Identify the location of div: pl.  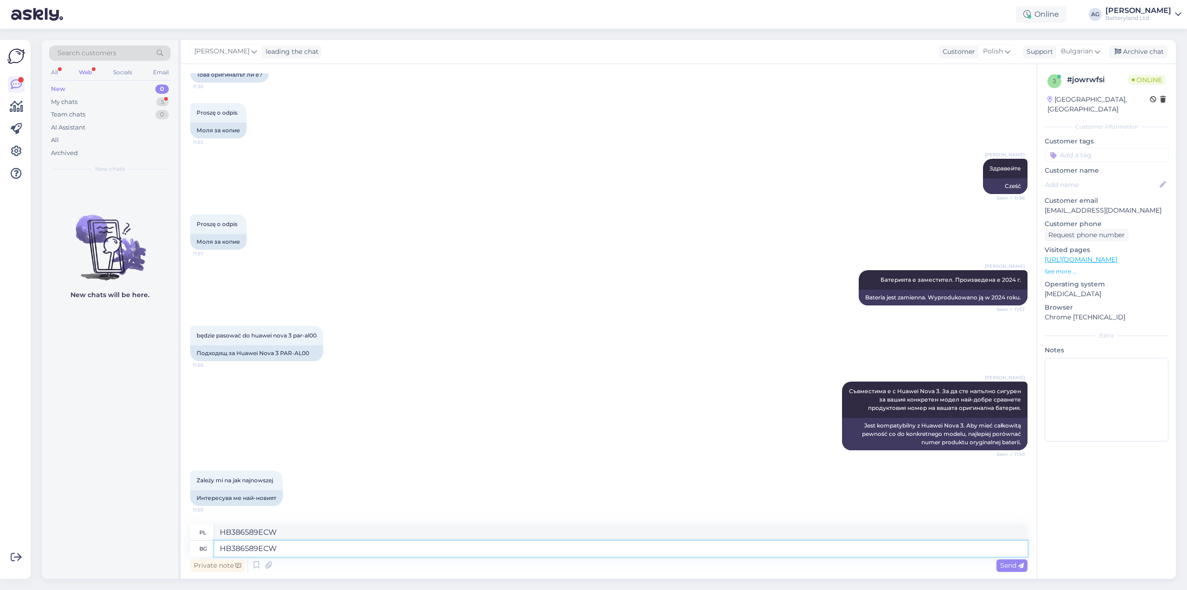
(203, 532).